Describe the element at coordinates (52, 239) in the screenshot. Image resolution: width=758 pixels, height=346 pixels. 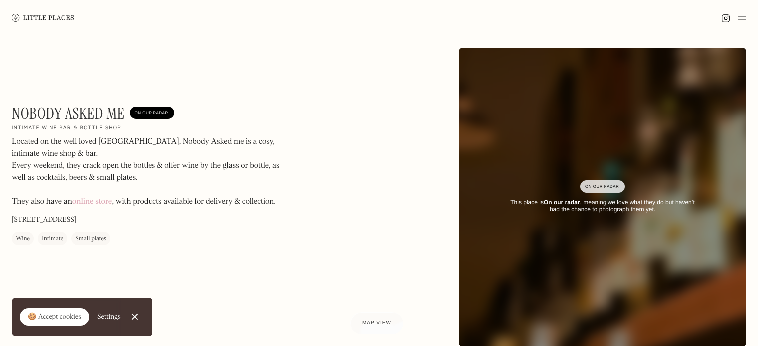
I see `div: Intimate` at that location.